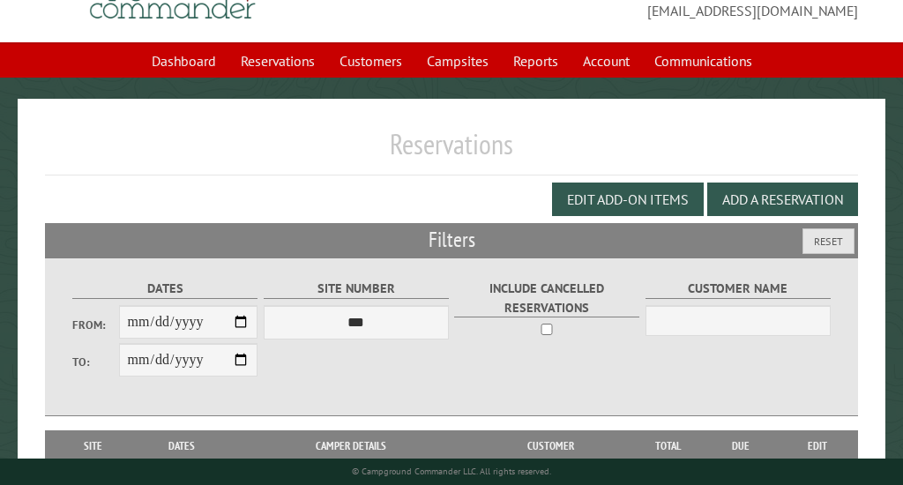  I want to click on label: Site Number, so click(356, 288).